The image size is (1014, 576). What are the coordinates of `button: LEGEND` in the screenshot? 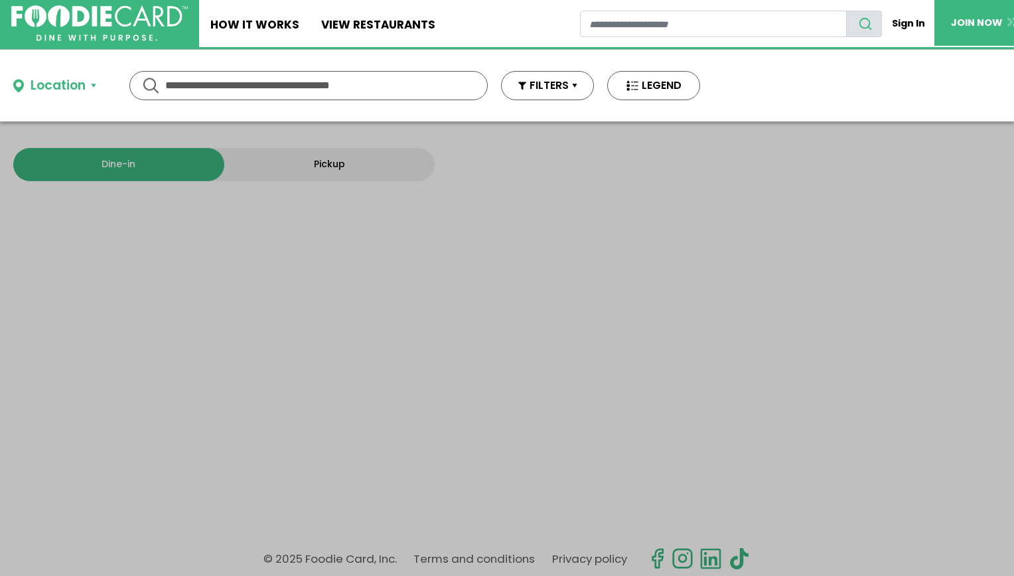 It's located at (653, 86).